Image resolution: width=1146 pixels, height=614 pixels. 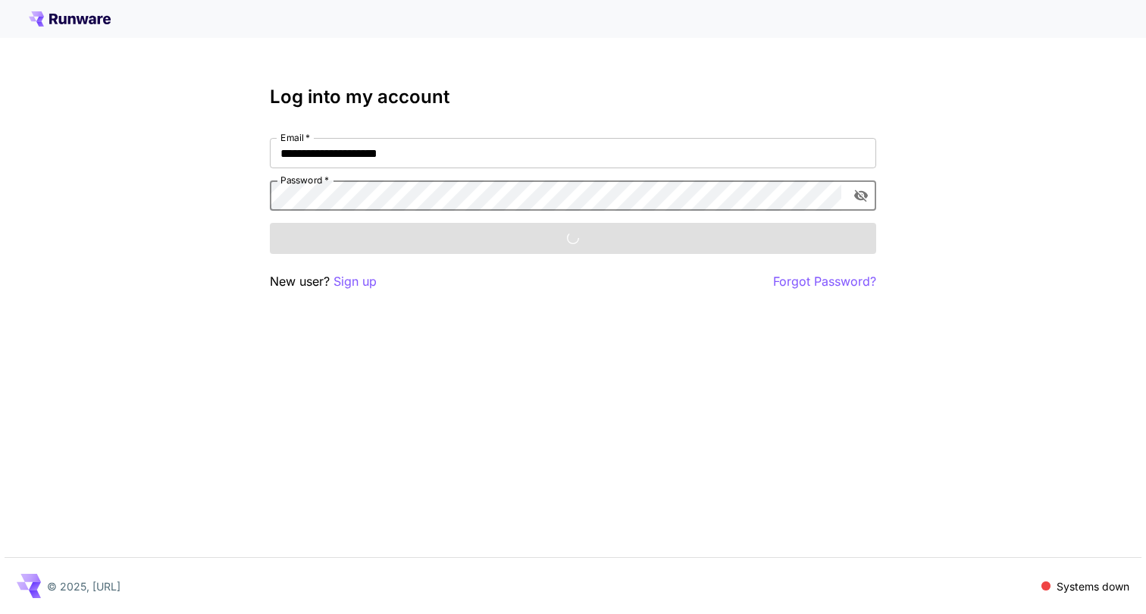 What do you see at coordinates (355, 281) in the screenshot?
I see `button: Sign up` at bounding box center [355, 281].